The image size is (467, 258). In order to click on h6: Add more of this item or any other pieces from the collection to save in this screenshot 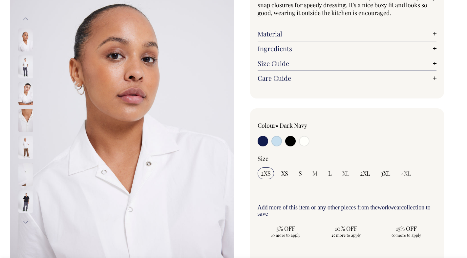, I will do `click(348, 211)`.